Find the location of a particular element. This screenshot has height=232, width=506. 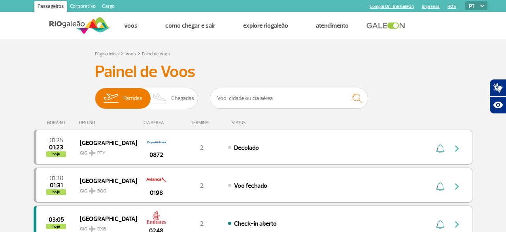

span: 0872 is located at coordinates (156, 155).